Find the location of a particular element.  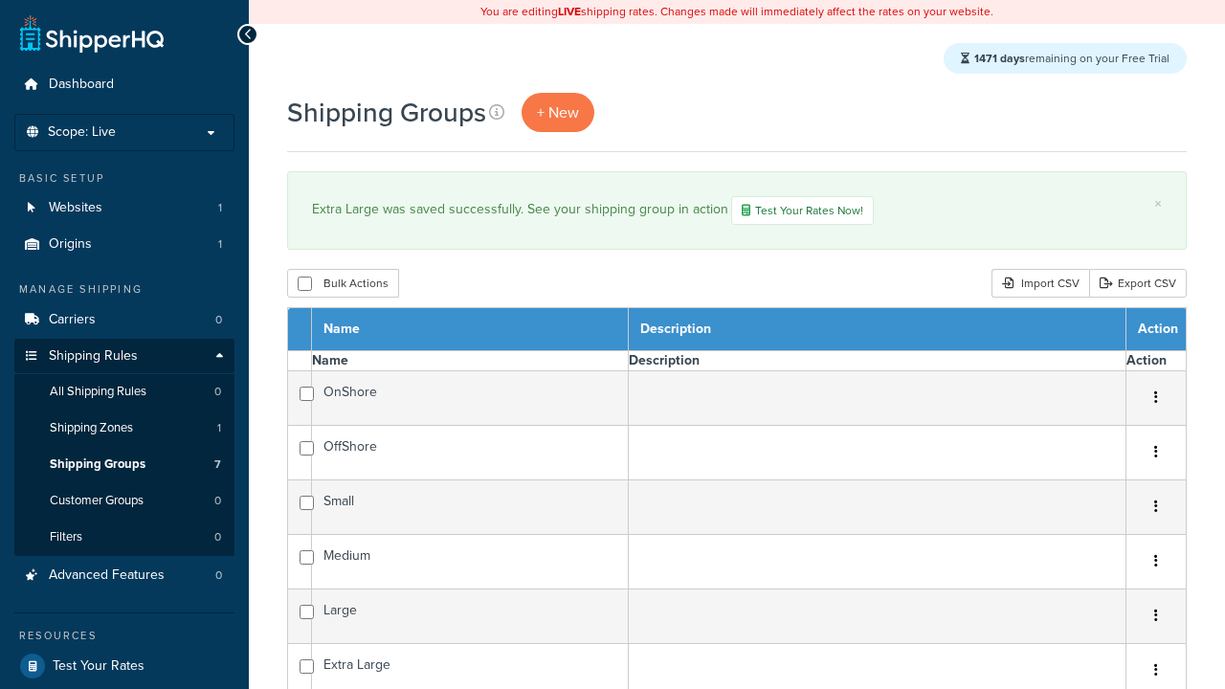

a: ShipperHQ Home is located at coordinates (92, 33).